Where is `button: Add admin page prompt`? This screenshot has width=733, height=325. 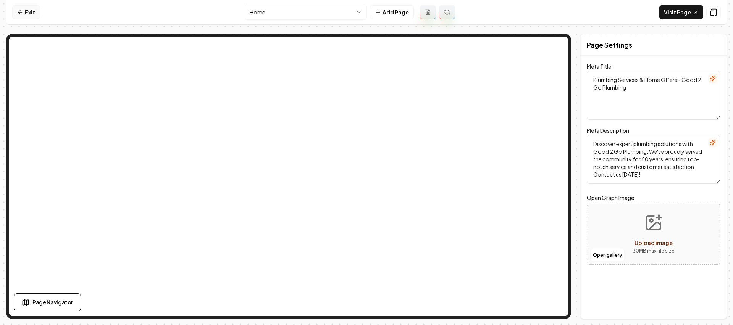
button: Add admin page prompt is located at coordinates (428, 12).